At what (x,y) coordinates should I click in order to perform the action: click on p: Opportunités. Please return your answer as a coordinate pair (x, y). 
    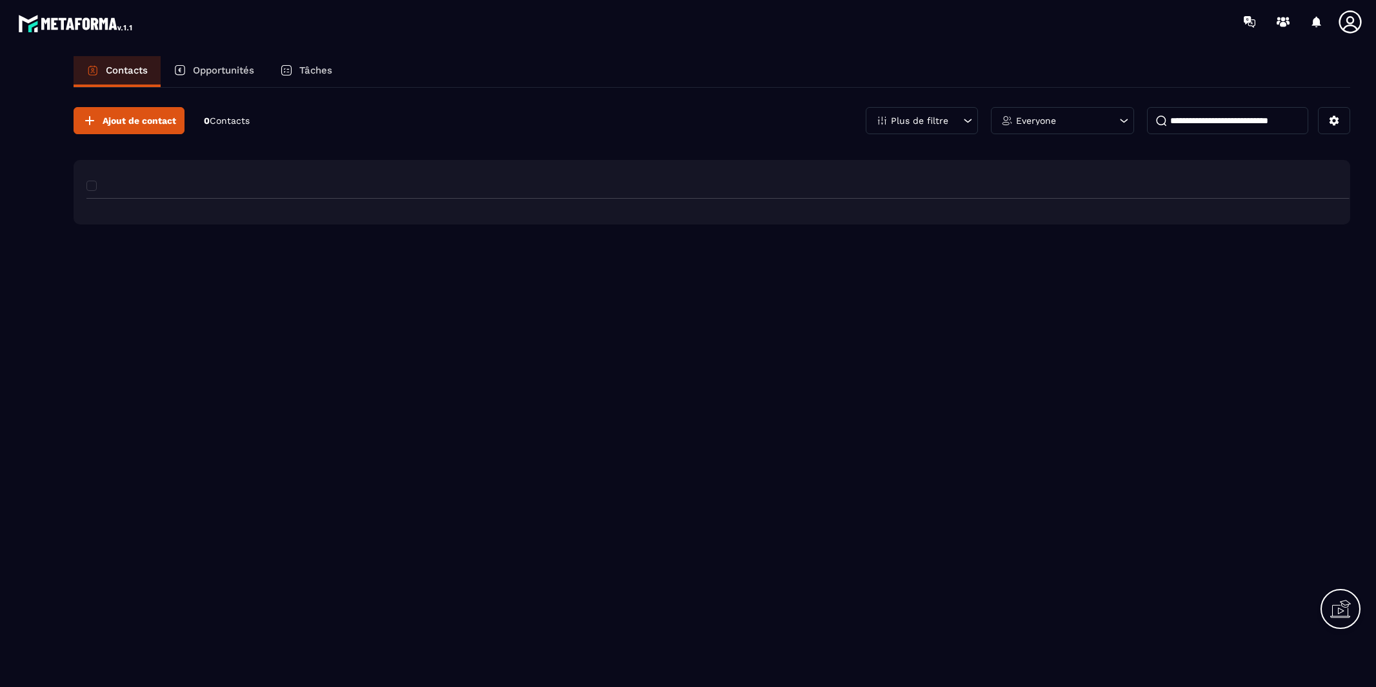
    Looking at the image, I should click on (223, 70).